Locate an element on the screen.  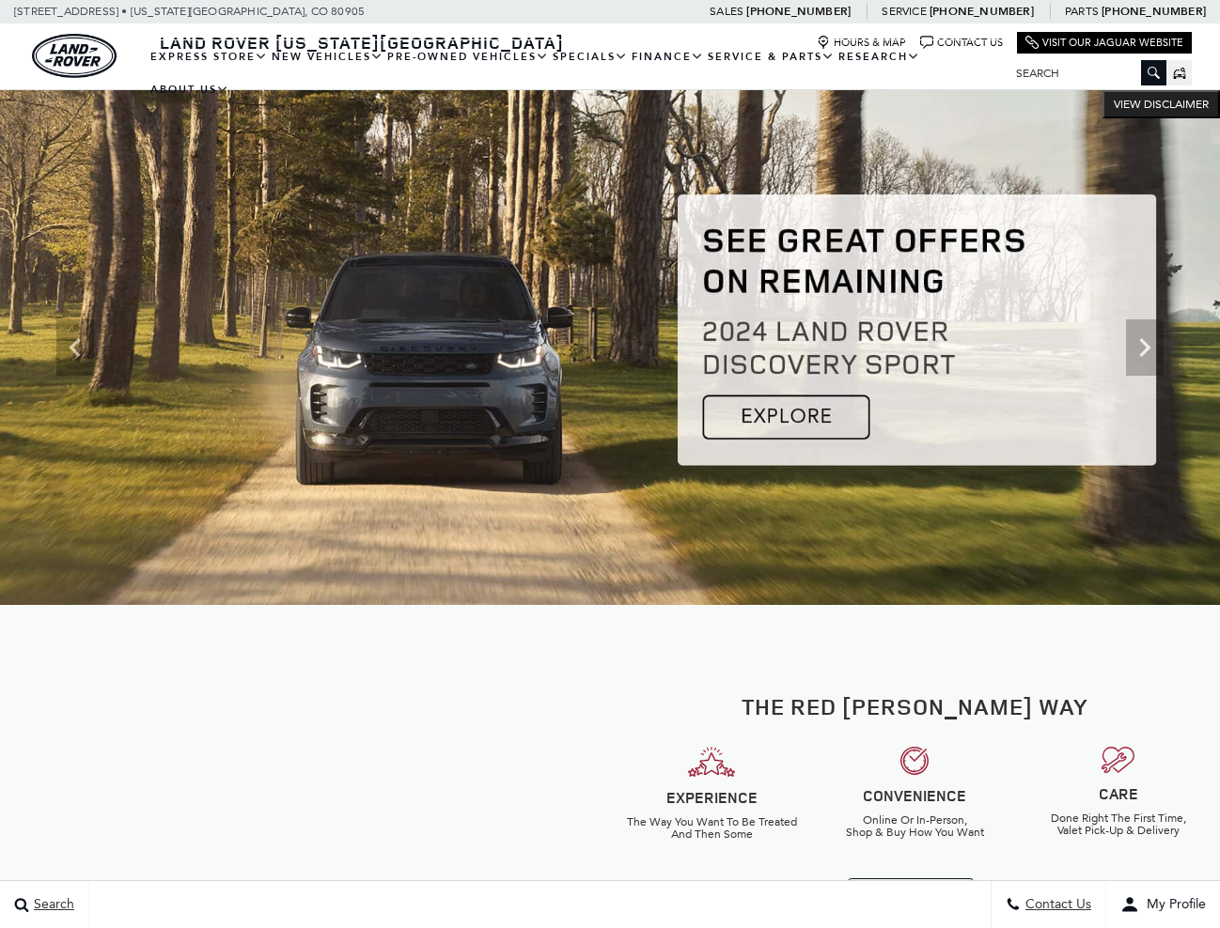
a: land-rover is located at coordinates (74, 55).